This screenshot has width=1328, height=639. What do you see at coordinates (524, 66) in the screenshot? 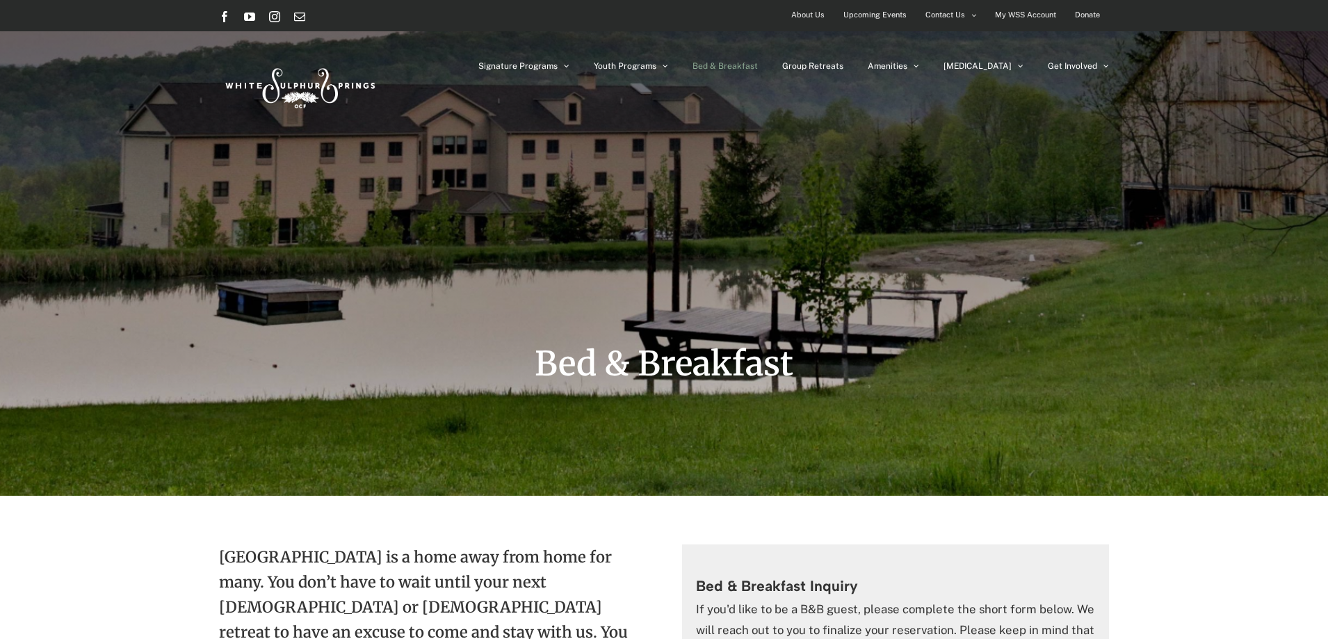
I see `a: Signature Programs` at bounding box center [524, 66].